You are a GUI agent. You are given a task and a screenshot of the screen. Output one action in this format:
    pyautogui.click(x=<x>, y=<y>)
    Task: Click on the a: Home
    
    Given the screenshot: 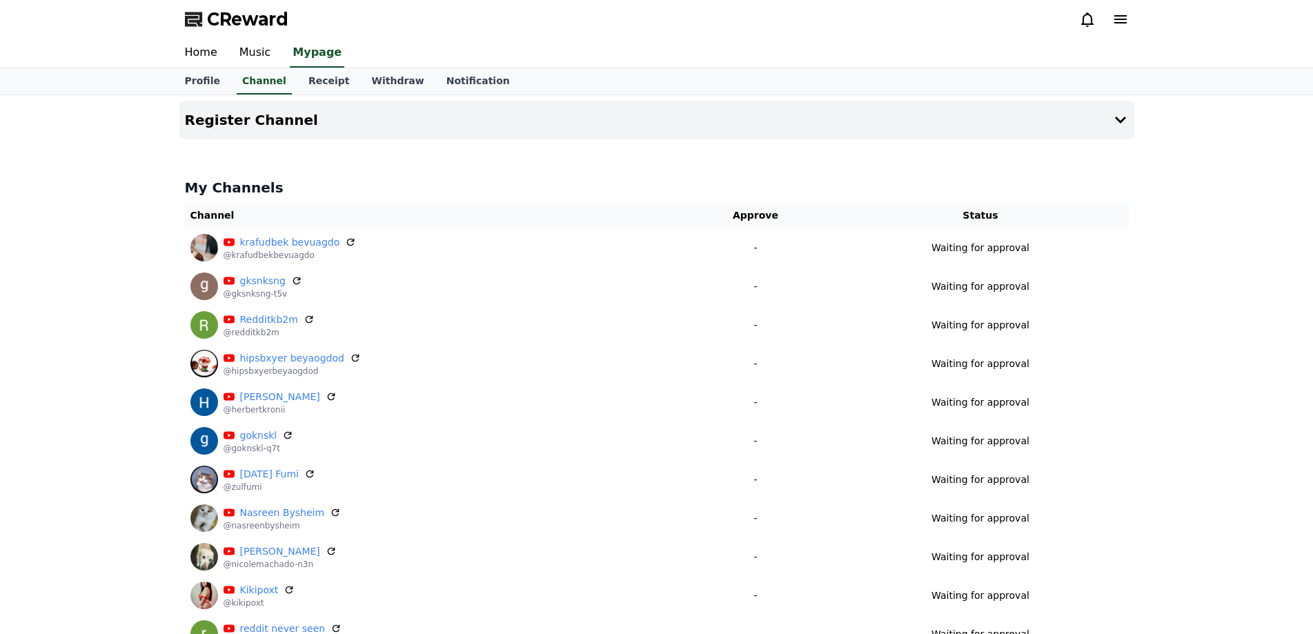 What is the action you would take?
    pyautogui.click(x=201, y=53)
    